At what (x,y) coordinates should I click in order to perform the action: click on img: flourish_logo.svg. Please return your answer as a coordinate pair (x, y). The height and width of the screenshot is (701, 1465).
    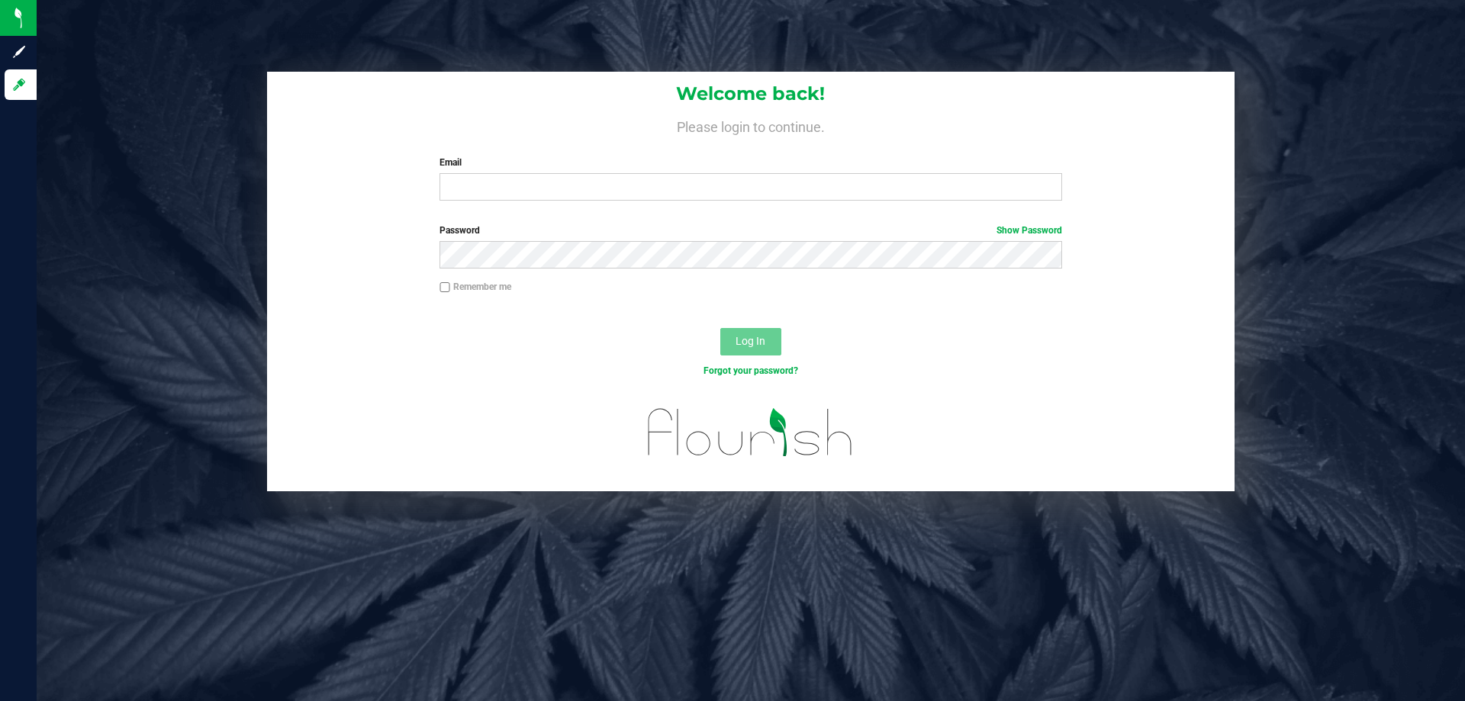
    Looking at the image, I should click on (750, 433).